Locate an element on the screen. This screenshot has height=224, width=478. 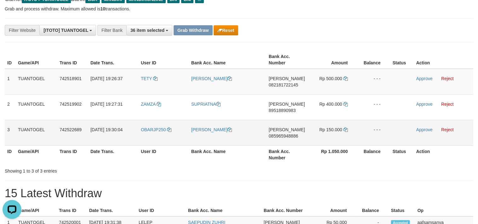
h1: 15 Latest Withdraw is located at coordinates (239, 193).